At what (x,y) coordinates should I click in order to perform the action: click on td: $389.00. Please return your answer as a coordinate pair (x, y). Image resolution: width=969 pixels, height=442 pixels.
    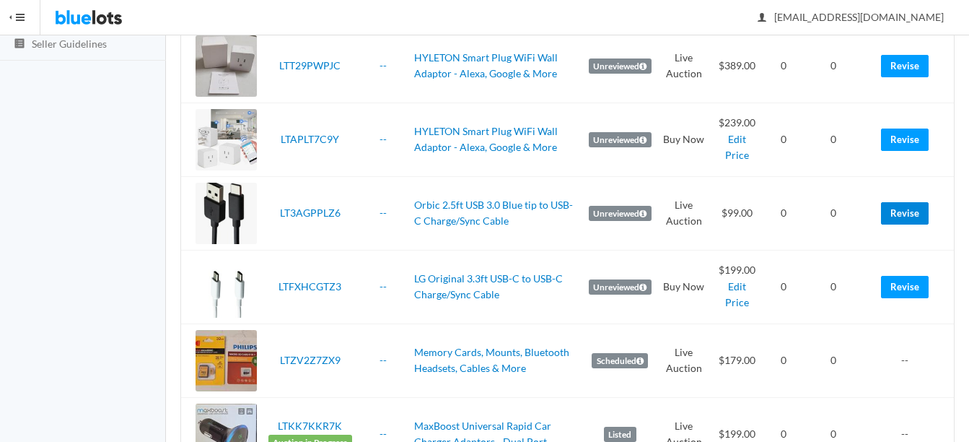
    Looking at the image, I should click on (738, 66).